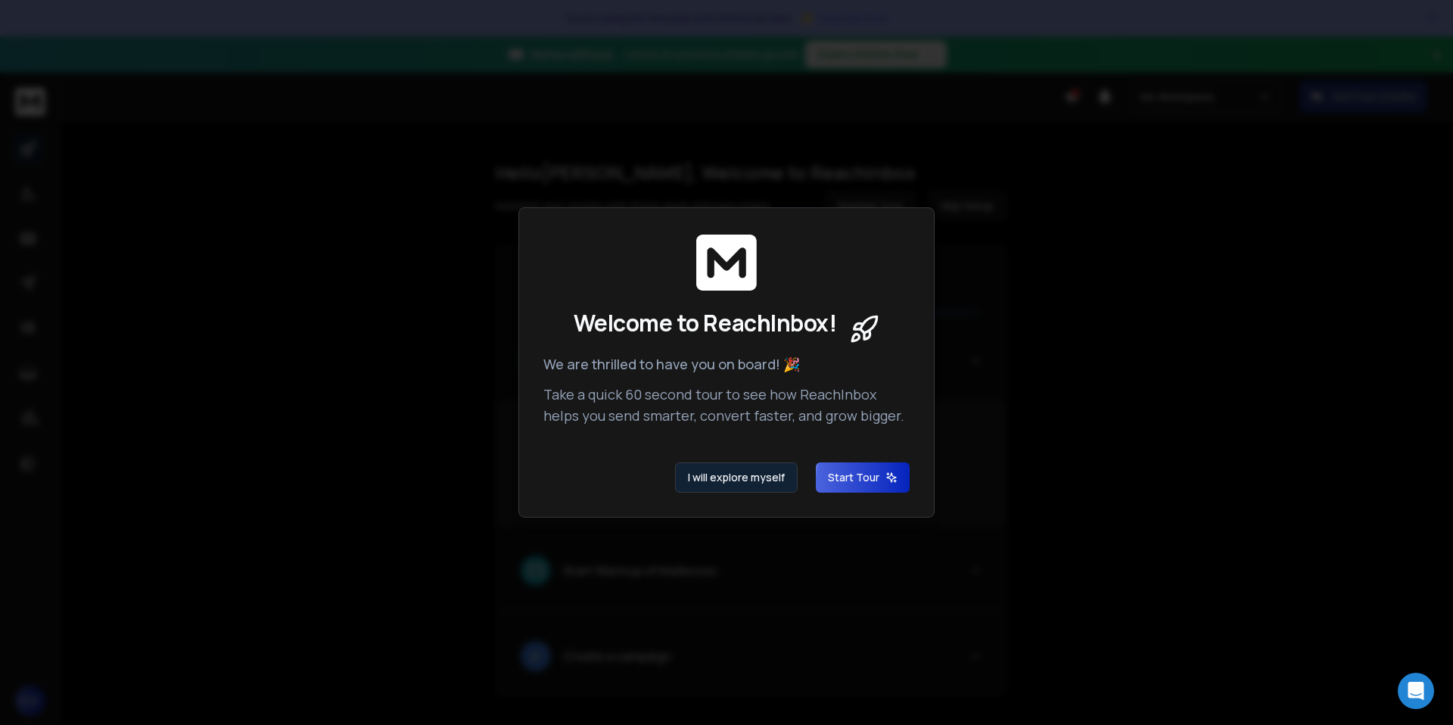  Describe the element at coordinates (727, 405) in the screenshot. I see `p: Take a quick 60 second tour to see how ReachInbox helps you send smarter, convert faster, and gro...` at that location.